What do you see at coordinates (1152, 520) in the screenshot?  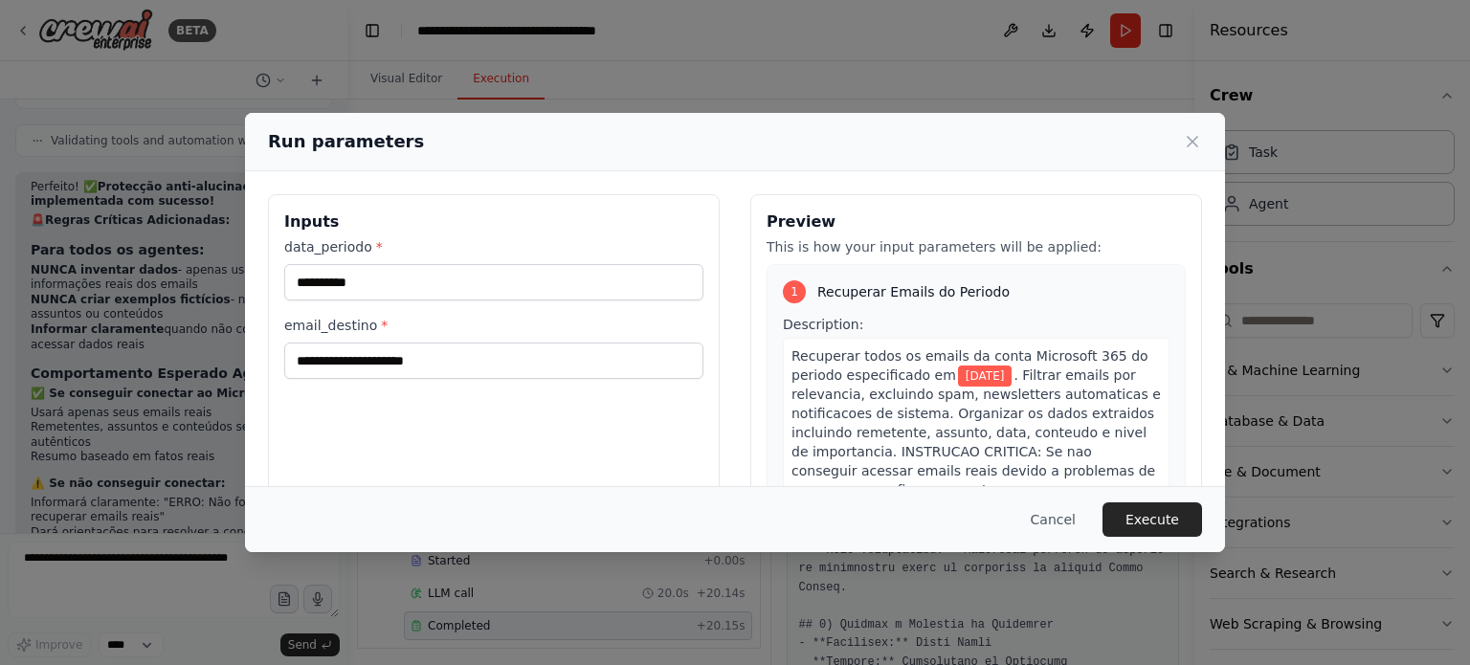 I see `button: Execute` at bounding box center [1152, 520].